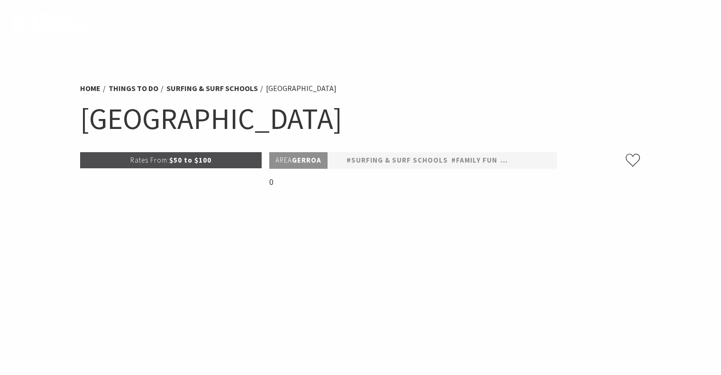 The image size is (721, 375). I want to click on img: Kiama Logo, so click(49, 24).